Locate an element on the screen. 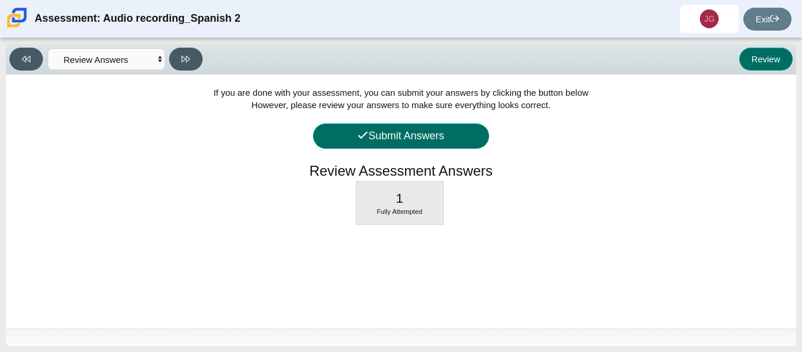 This screenshot has width=802, height=352. span: 1 is located at coordinates (399, 198).